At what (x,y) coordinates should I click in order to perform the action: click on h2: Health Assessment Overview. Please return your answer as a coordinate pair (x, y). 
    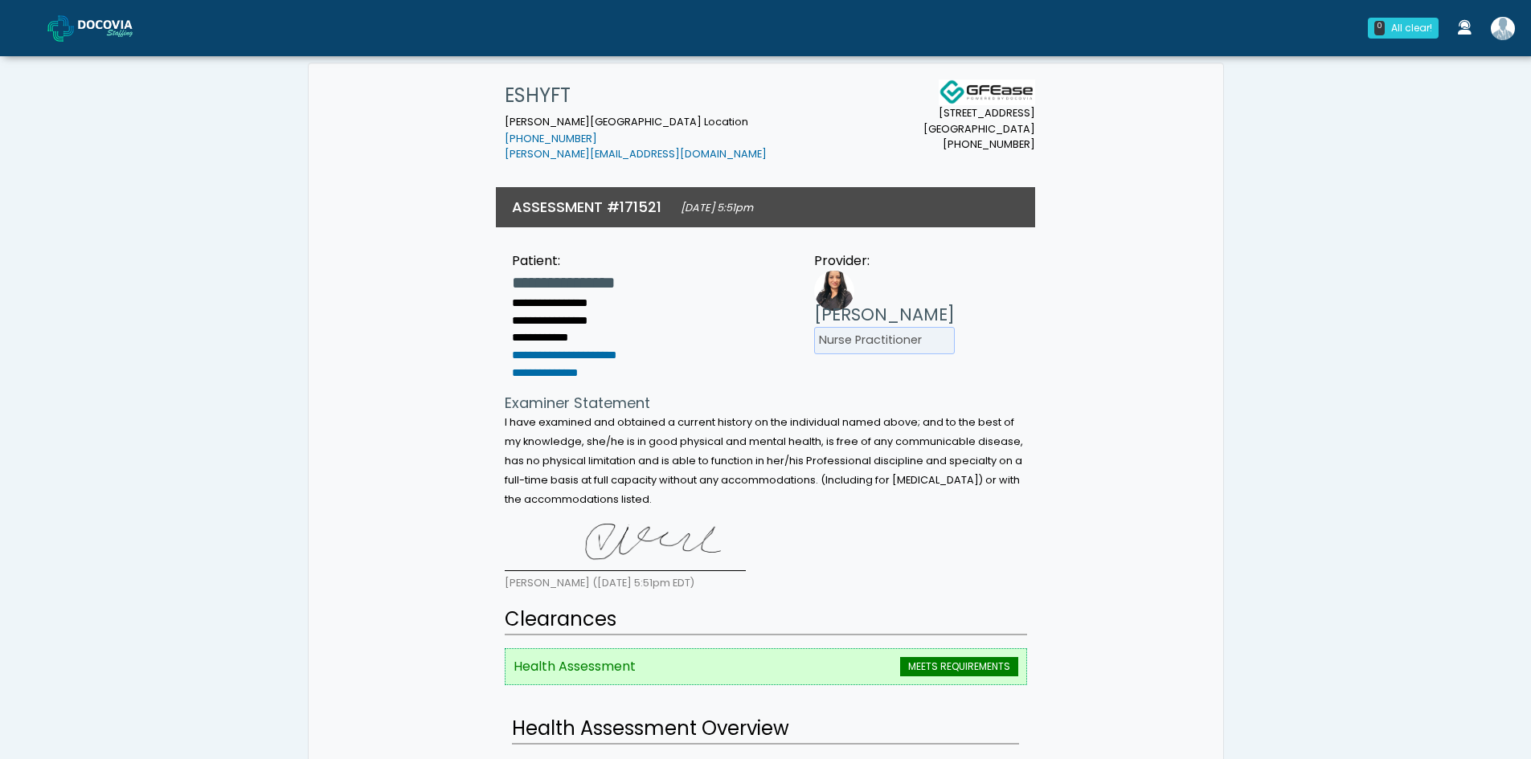
    Looking at the image, I should click on (765, 730).